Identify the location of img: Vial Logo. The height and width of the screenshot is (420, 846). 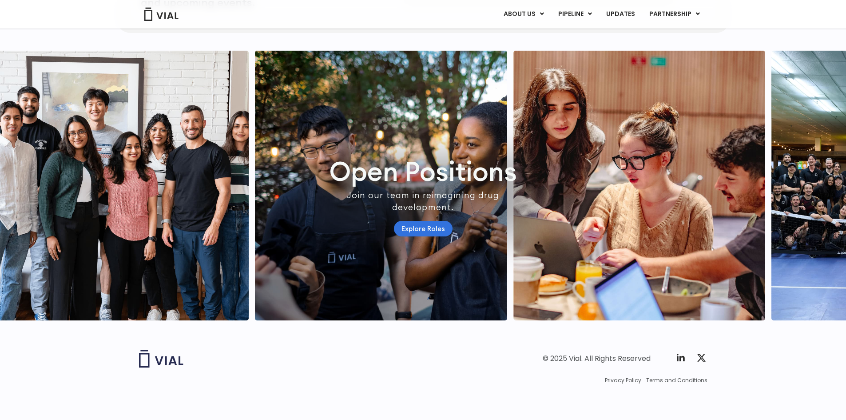
(161, 14).